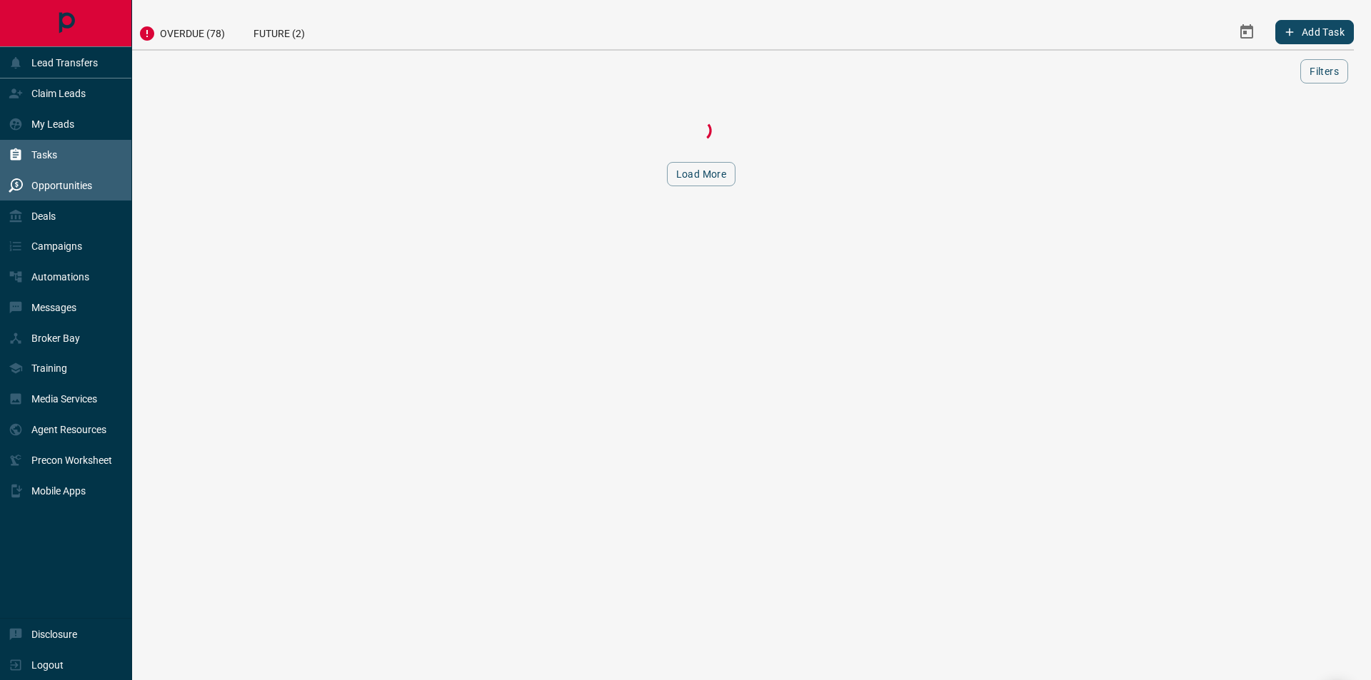  Describe the element at coordinates (1314, 32) in the screenshot. I see `button: Add Task` at that location.